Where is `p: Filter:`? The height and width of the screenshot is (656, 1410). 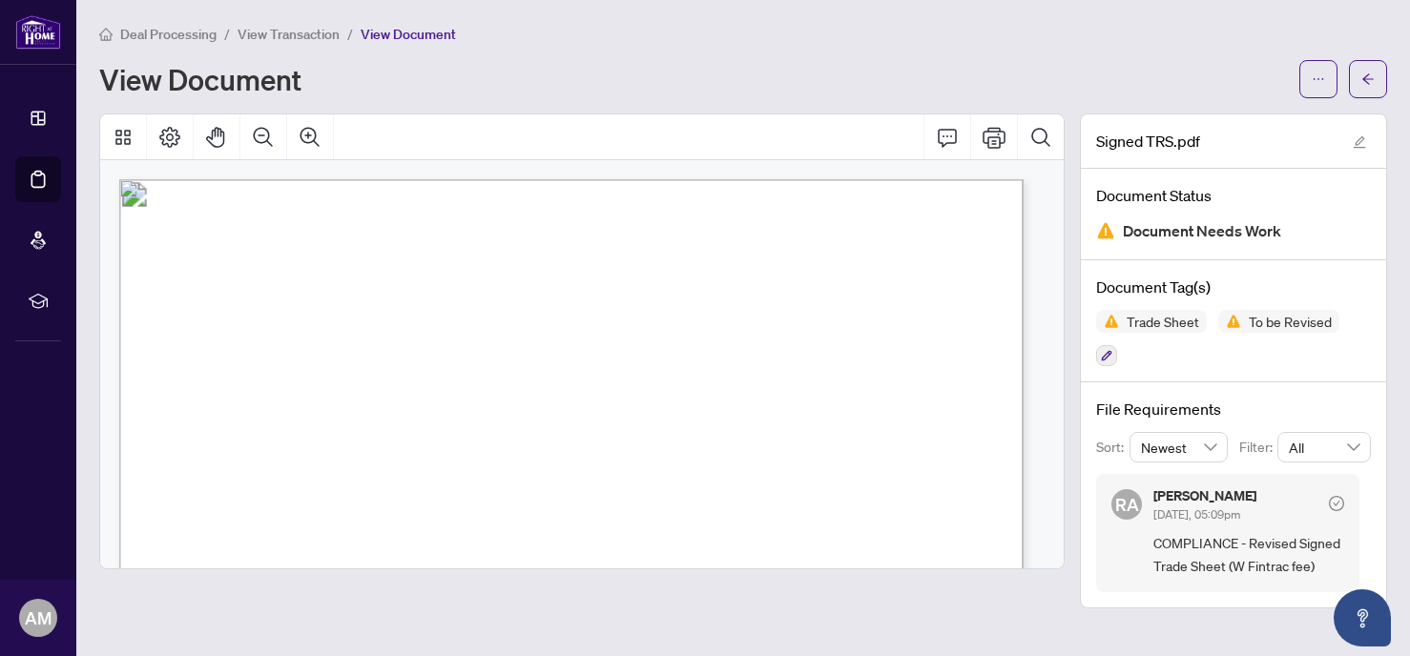 p: Filter: is located at coordinates (1258, 447).